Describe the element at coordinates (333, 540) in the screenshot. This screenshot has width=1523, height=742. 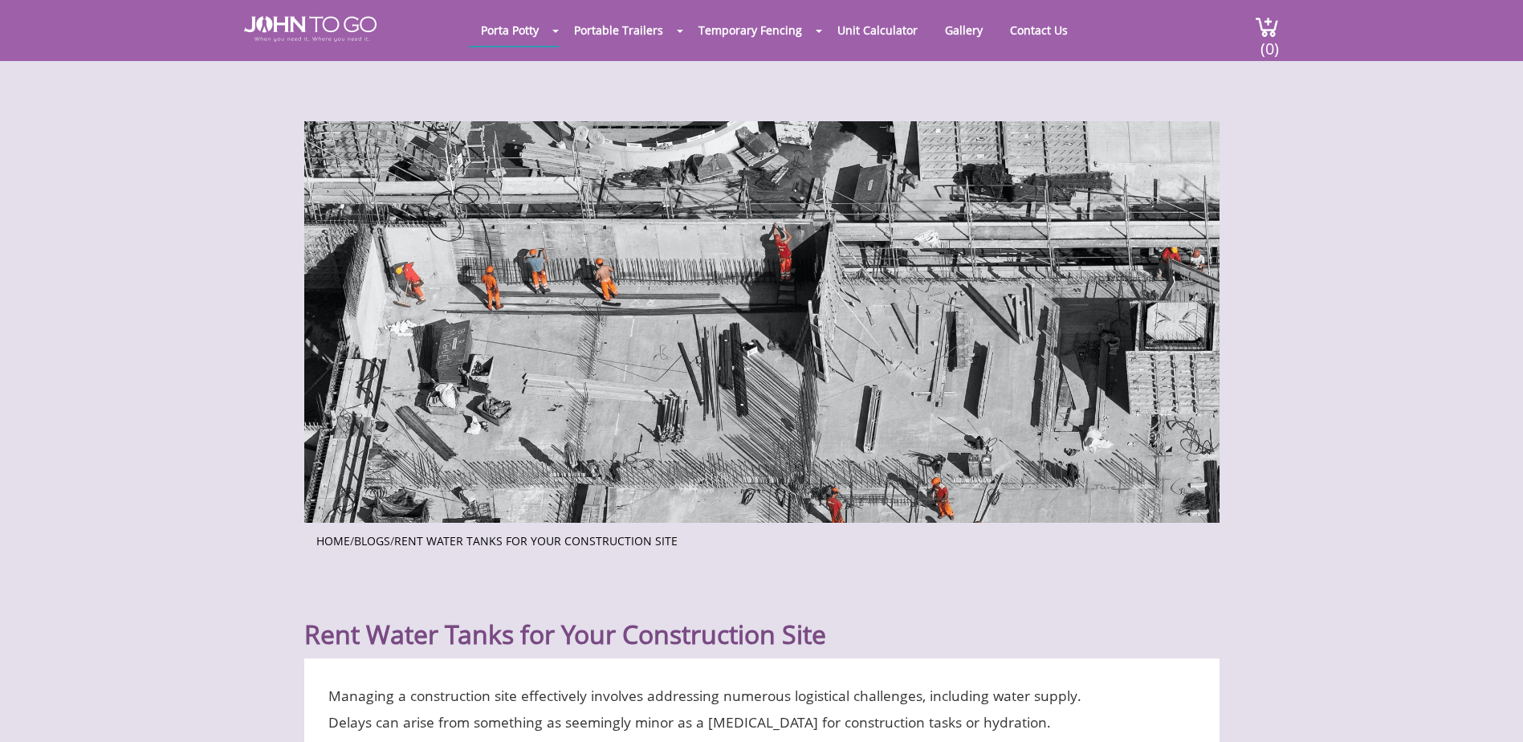
I see `a: Home` at that location.